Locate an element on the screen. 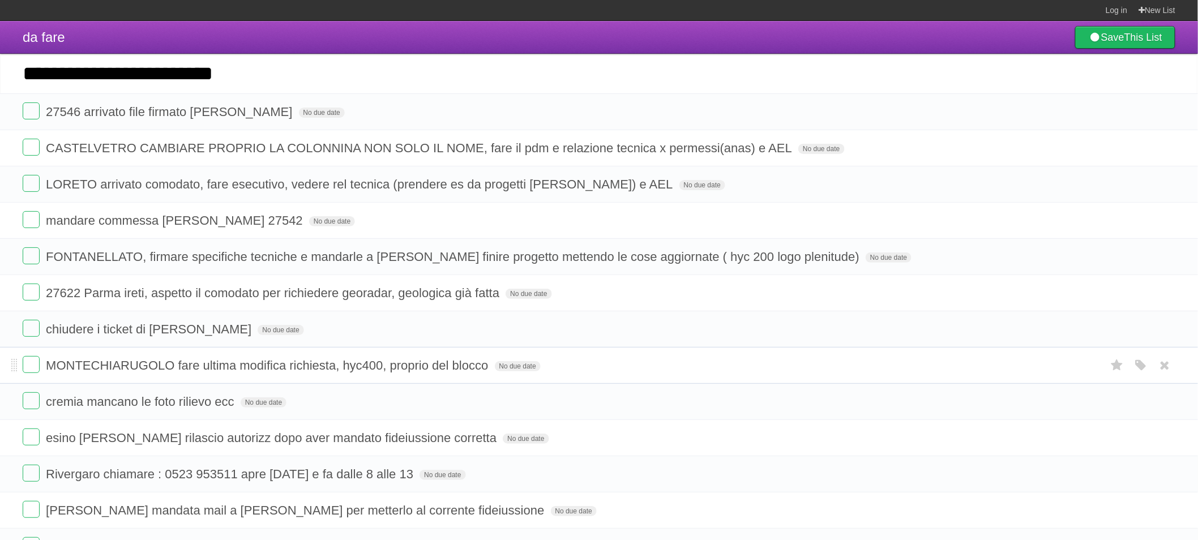 The height and width of the screenshot is (540, 1198). a: SaveThis List is located at coordinates (1125, 37).